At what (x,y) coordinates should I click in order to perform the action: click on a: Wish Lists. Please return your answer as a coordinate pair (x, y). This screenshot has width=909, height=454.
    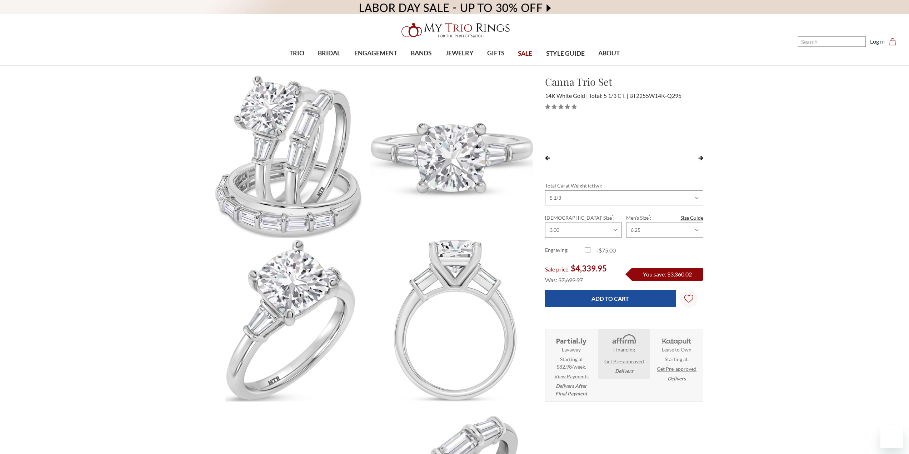
    Looking at the image, I should click on (689, 299).